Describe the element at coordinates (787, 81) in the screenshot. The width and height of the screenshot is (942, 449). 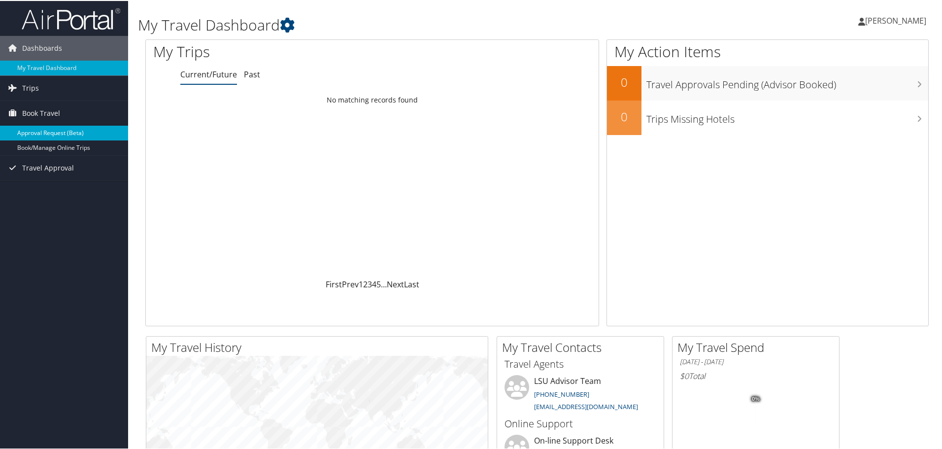
I see `h3: Travel Approvals Pending (Advisor Booked)` at that location.